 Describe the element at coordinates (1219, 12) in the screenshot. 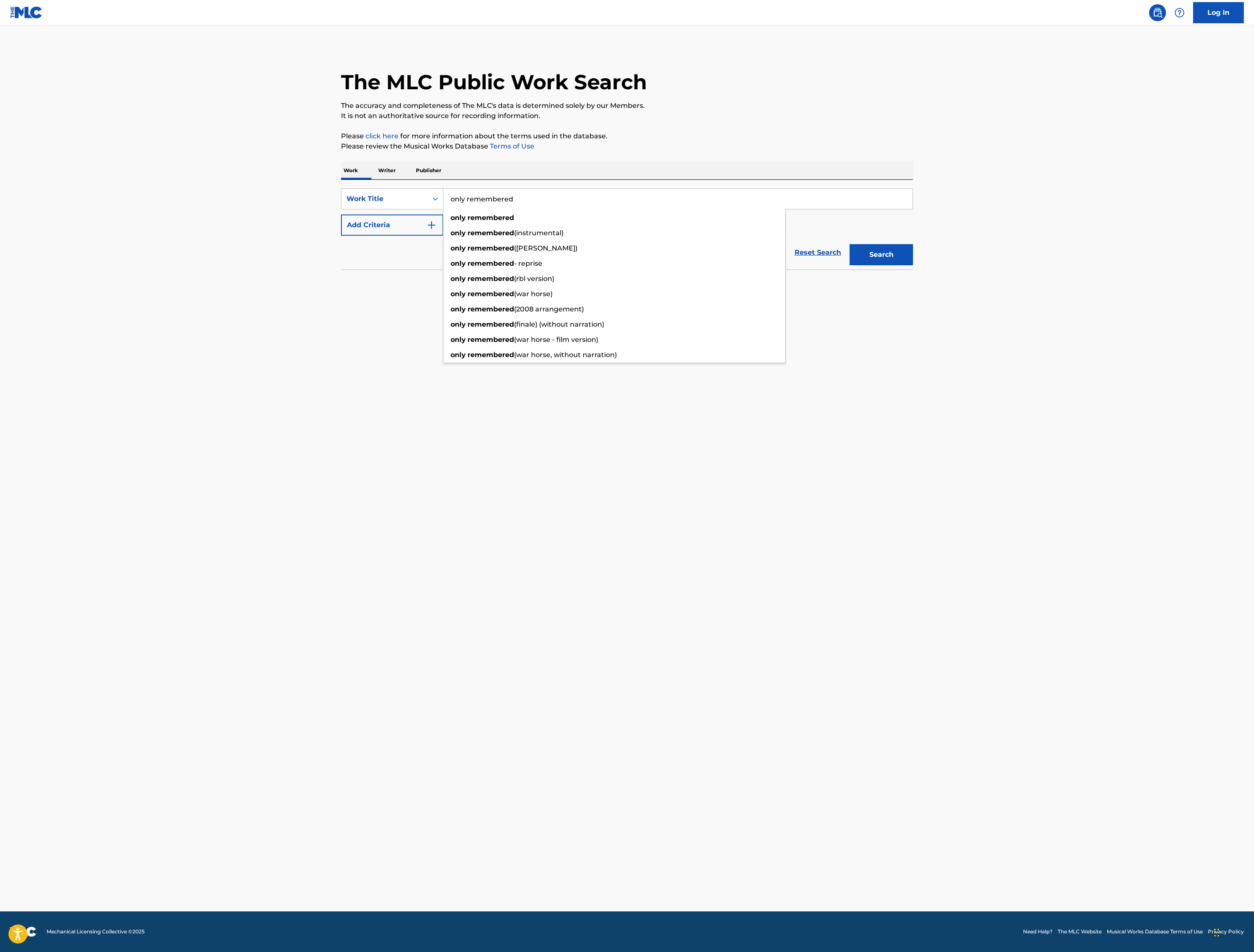

I see `a: Log In` at that location.